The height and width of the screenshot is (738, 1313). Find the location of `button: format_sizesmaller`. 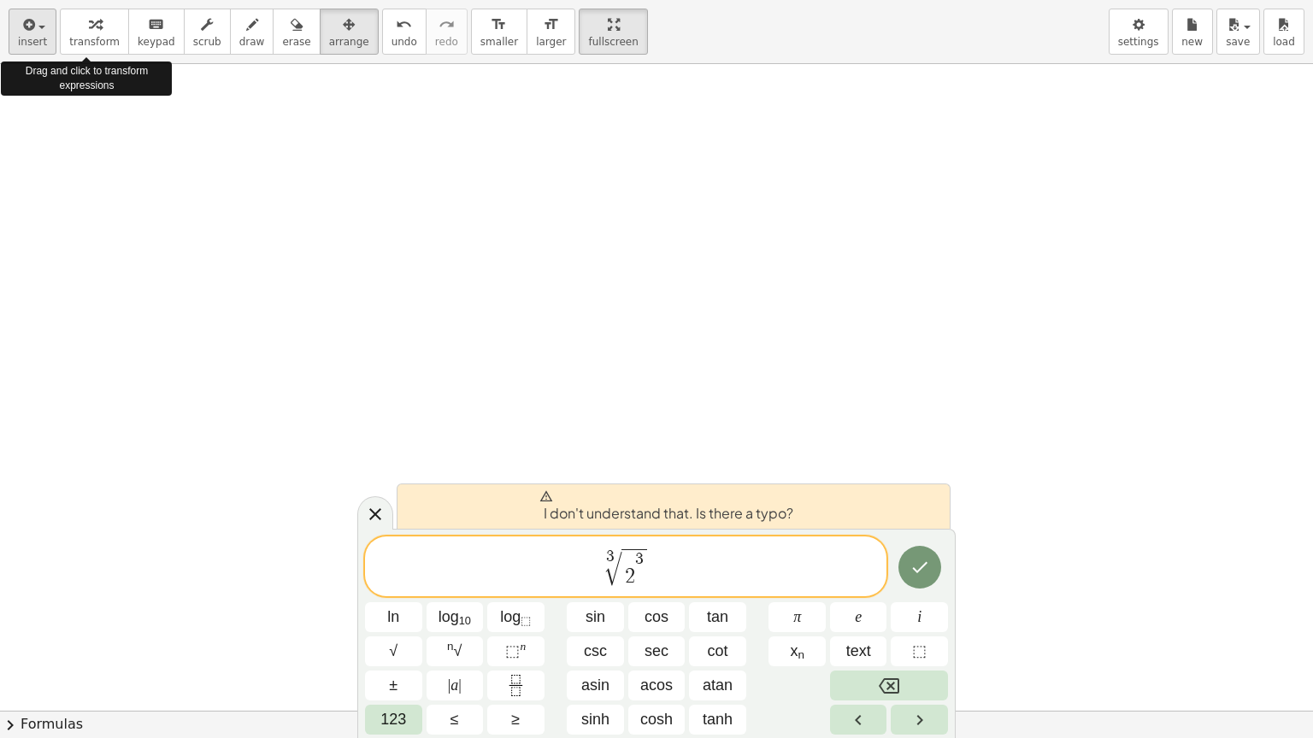

button: format_sizesmaller is located at coordinates (499, 32).